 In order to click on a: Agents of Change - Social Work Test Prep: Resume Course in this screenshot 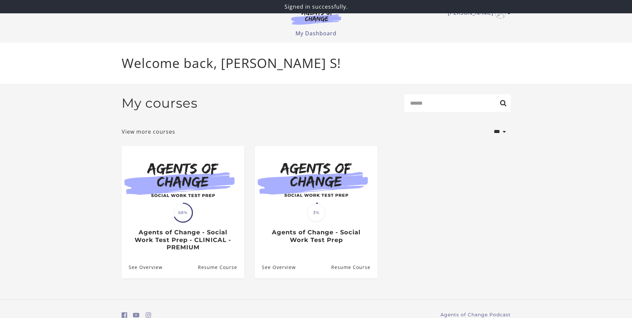, I will do `click(354, 267)`.